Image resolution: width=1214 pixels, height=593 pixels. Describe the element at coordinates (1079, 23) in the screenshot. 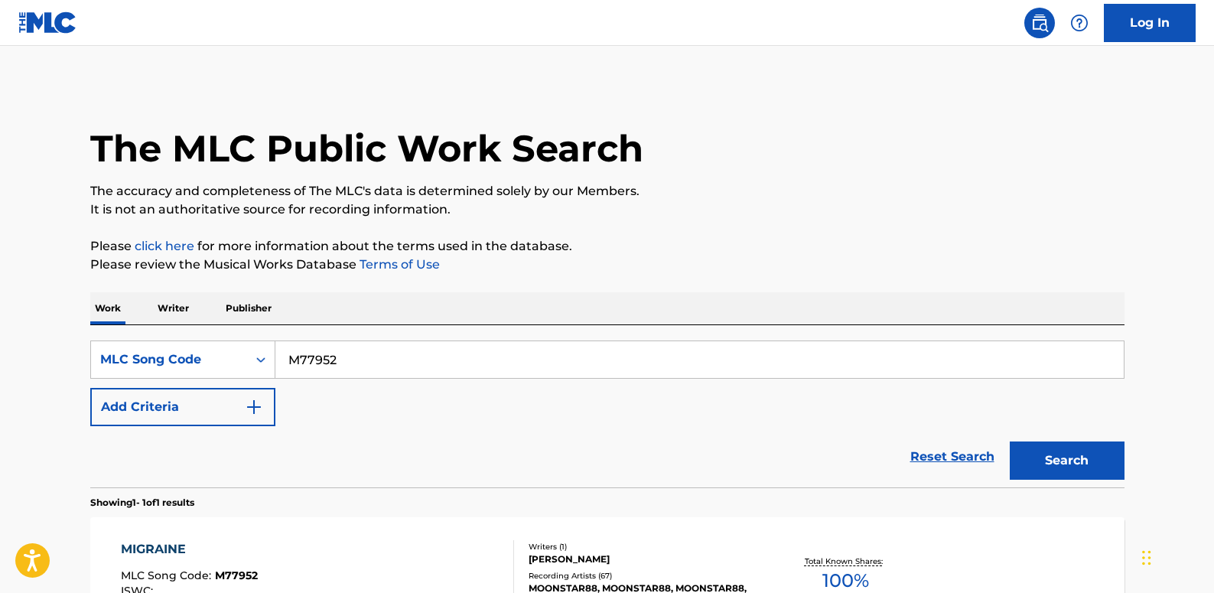

I see `div: Help` at that location.